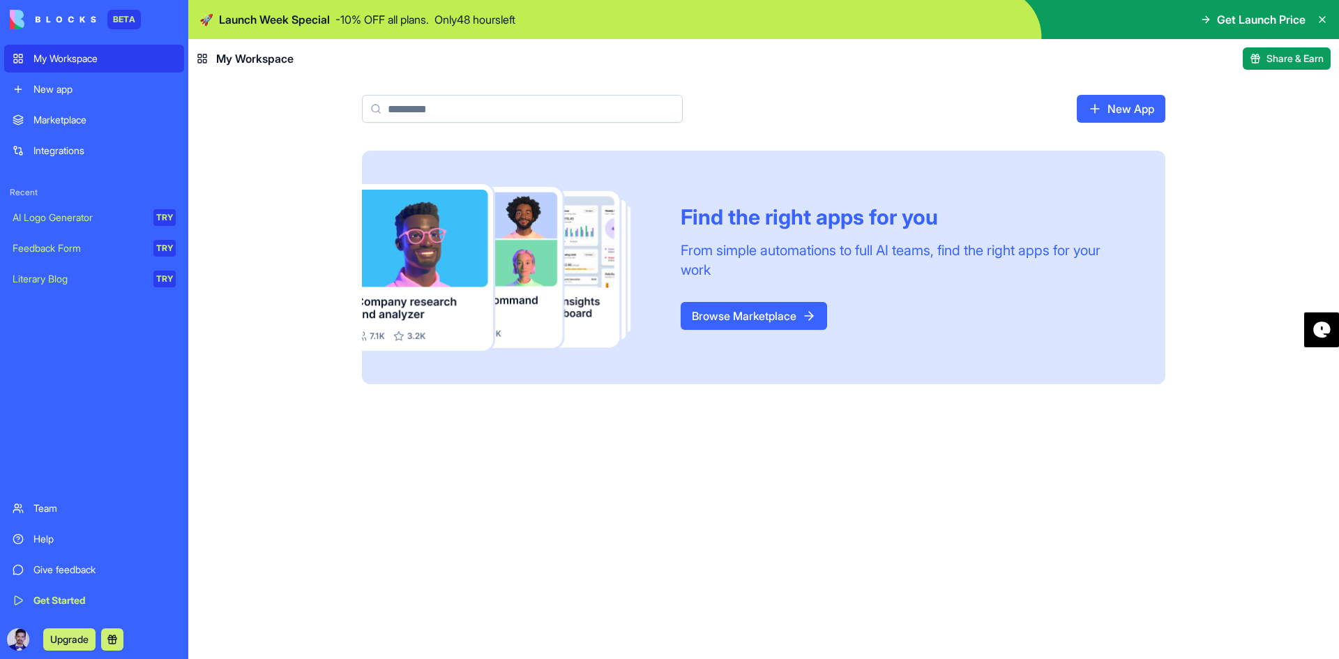 The height and width of the screenshot is (659, 1339). I want to click on button: Upgrade, so click(69, 639).